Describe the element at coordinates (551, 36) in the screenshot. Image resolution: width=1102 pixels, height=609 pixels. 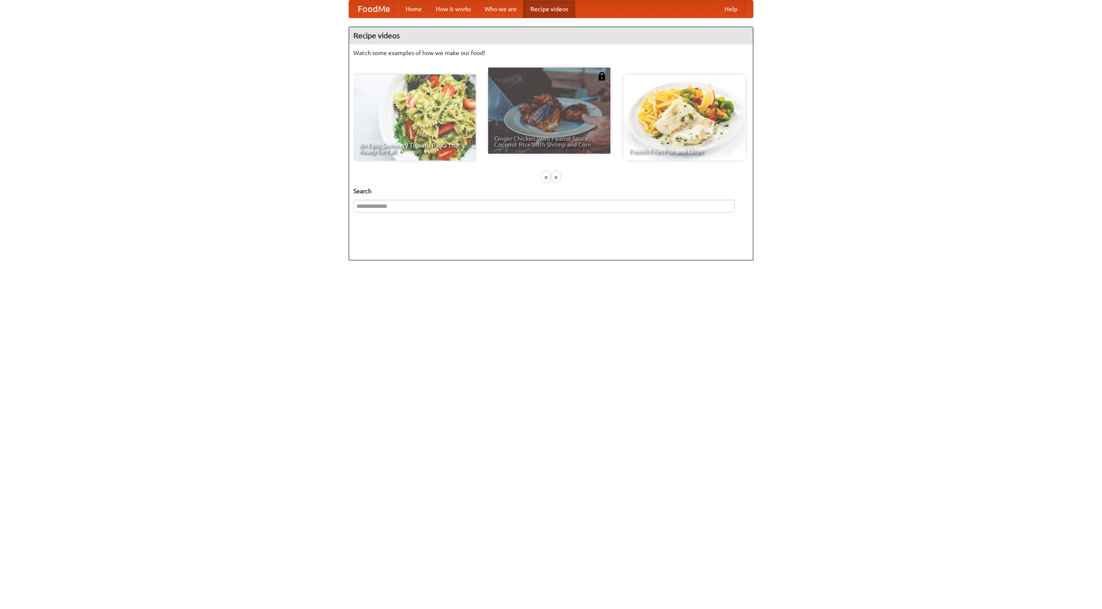
I see `h4: Recipe videos` at that location.